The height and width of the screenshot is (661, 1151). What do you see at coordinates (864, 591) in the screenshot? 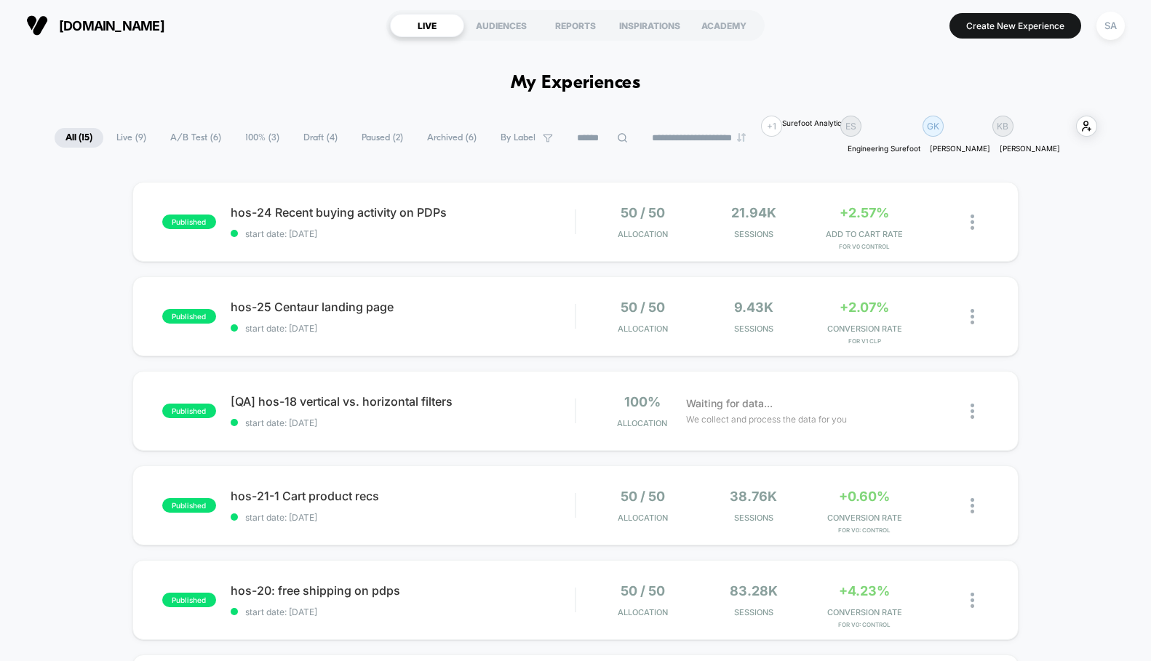
I see `span: +4.23%` at bounding box center [864, 591].